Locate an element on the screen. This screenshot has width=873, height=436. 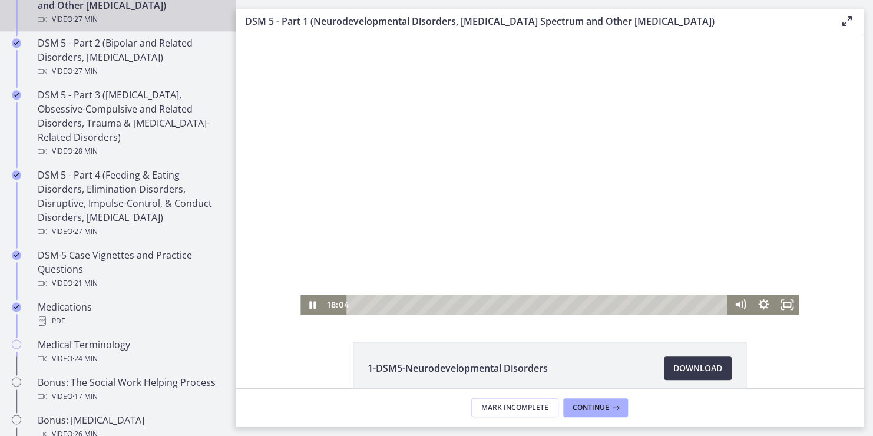
span: · 24 min is located at coordinates (85, 359).